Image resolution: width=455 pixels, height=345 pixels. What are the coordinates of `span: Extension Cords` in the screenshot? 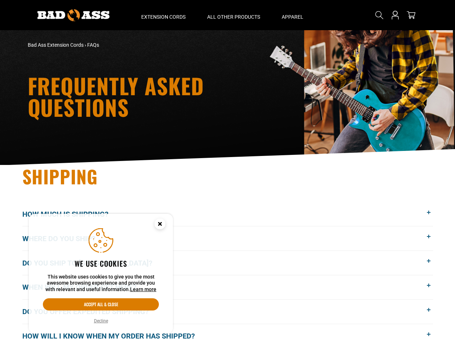 It's located at (163, 17).